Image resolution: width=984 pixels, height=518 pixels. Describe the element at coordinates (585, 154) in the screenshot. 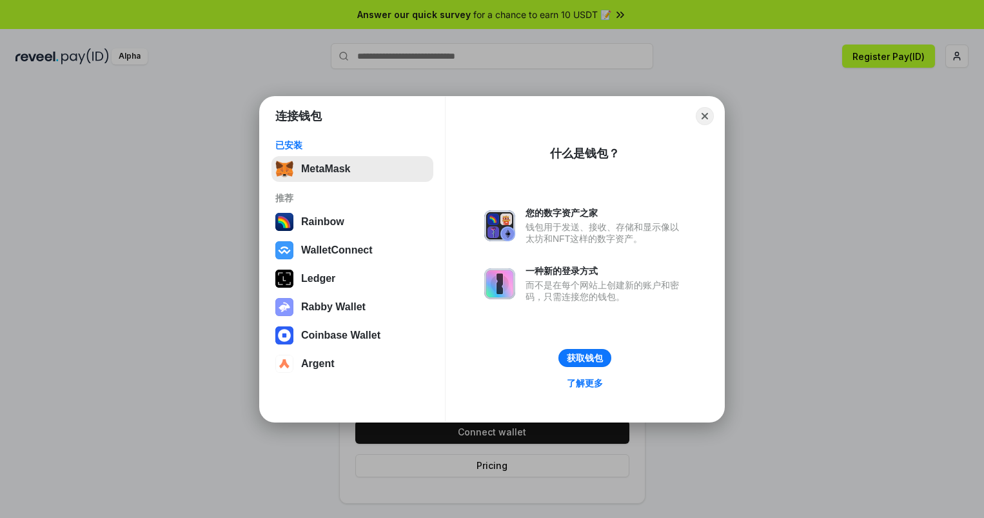

I see `div: 什么是钱包？` at that location.